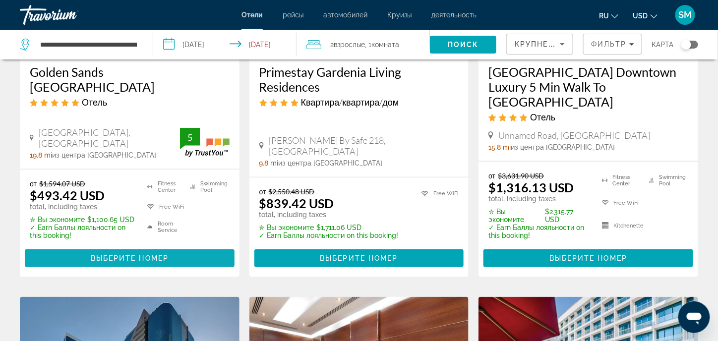 The height and width of the screenshot is (341, 718). I want to click on a: деятельность, so click(453, 15).